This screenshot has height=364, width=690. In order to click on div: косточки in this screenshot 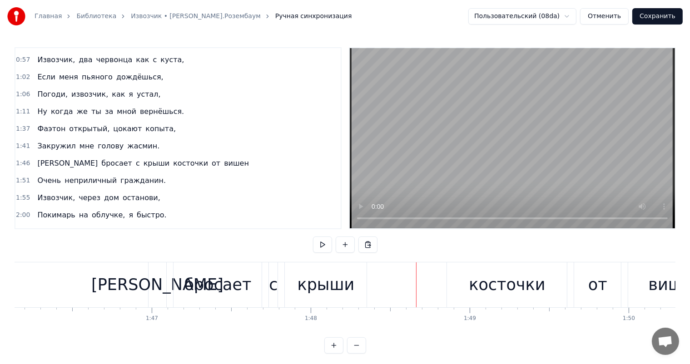, I will do `click(507, 285)`.